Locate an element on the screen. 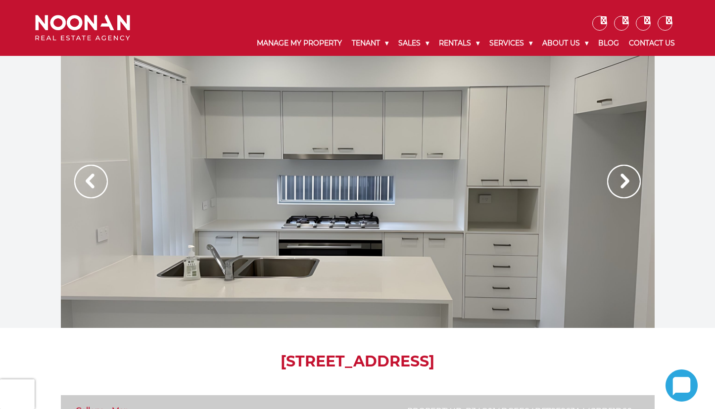 This screenshot has width=715, height=409. a: About Us is located at coordinates (565, 43).